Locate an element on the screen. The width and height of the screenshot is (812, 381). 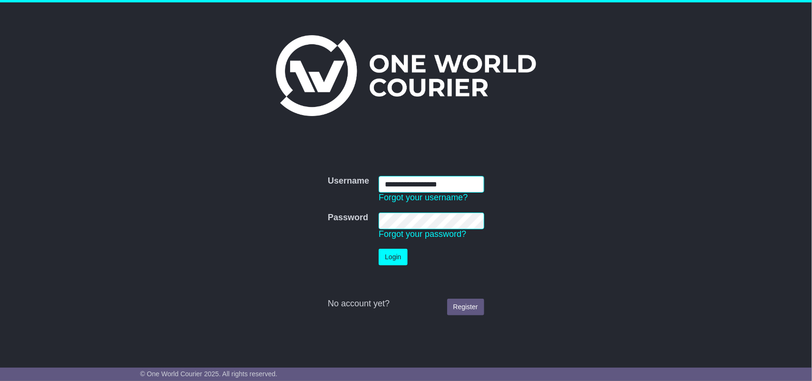
button: Login is located at coordinates (393, 257).